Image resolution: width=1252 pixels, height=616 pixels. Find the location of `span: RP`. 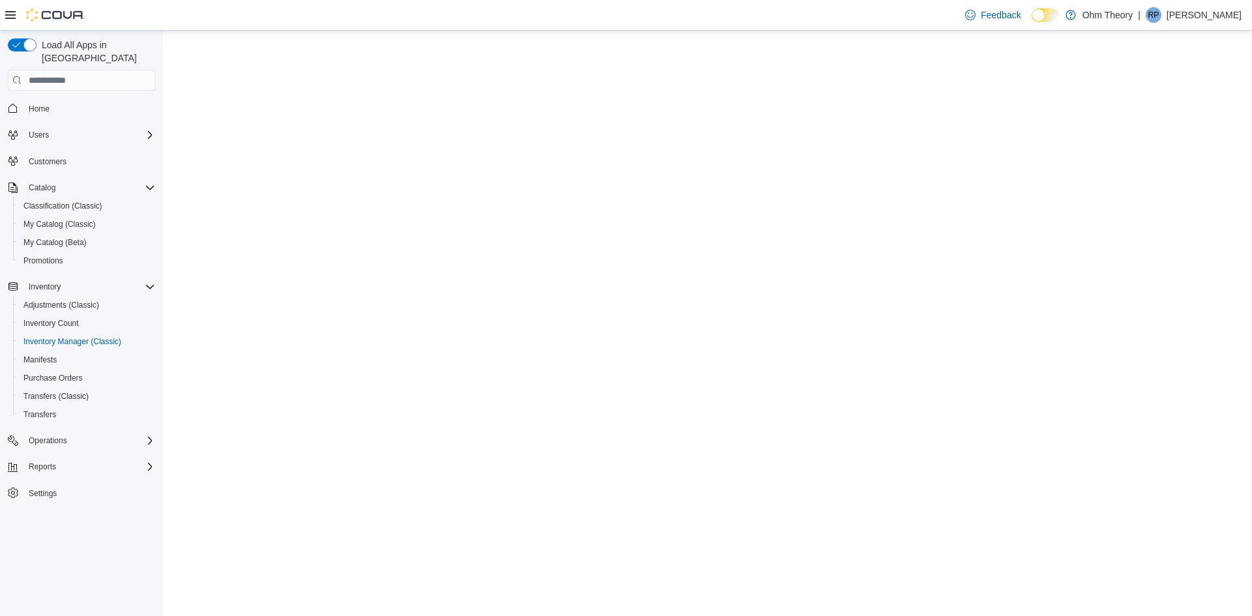

span: RP is located at coordinates (1153, 15).